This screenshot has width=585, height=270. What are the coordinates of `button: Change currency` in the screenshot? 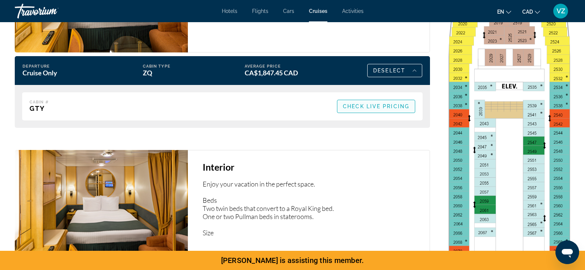 It's located at (532, 11).